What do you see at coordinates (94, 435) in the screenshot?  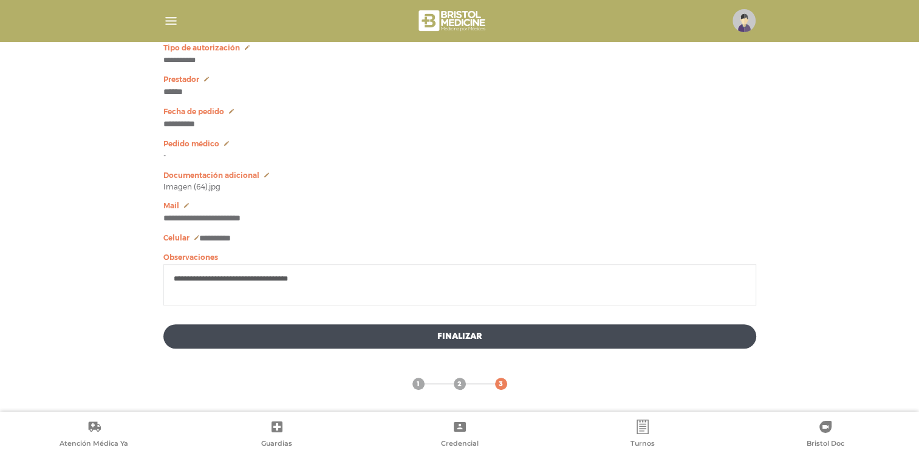 I see `a: Atención Médica Ya` at bounding box center [94, 435].